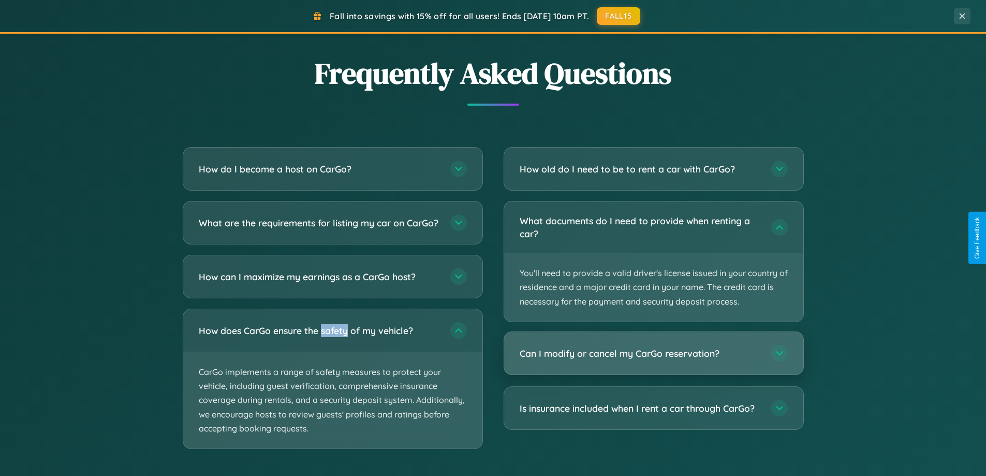 The image size is (986, 476). I want to click on h3: How old do I need to be to rent a car with CarGo?, so click(640, 169).